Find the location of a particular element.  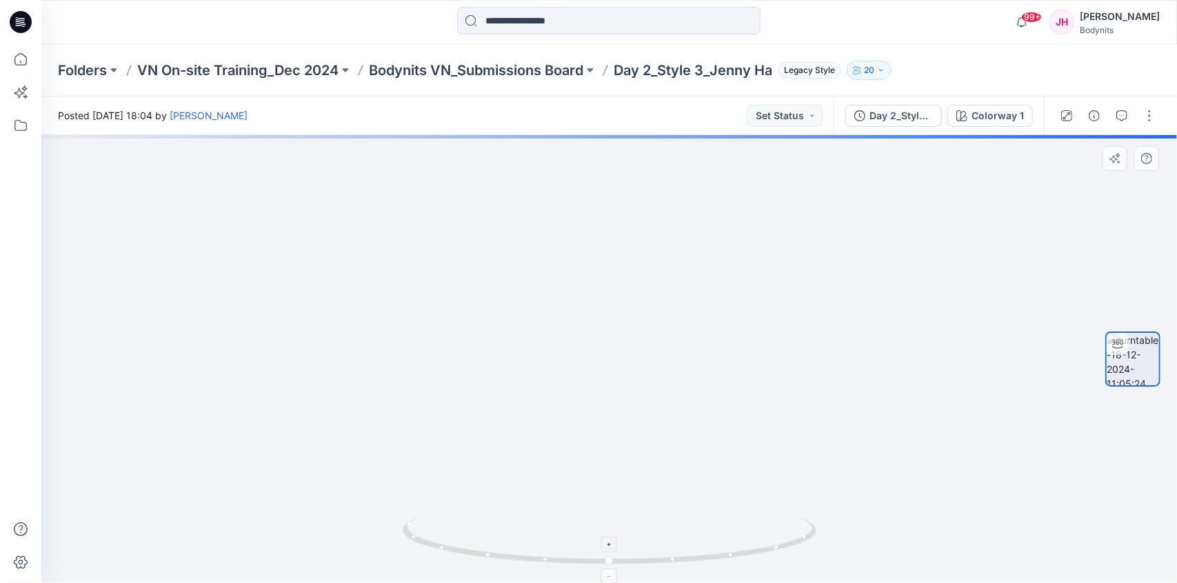

button: 20 is located at coordinates (869, 70).